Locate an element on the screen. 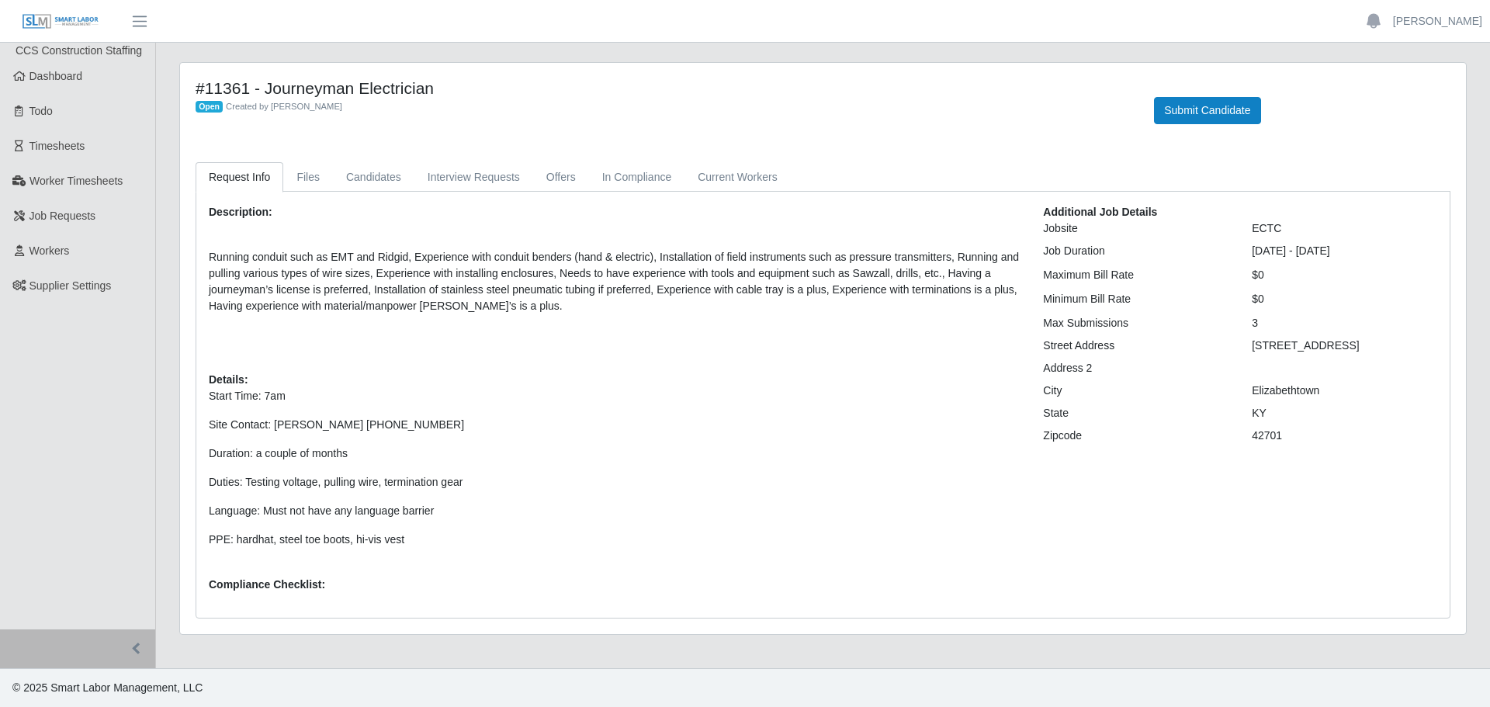 The image size is (1490, 707). p: Running conduit such as EMT and Ridgid, Experience with conduit benders (hand & electric), Instal... is located at coordinates (614, 282).